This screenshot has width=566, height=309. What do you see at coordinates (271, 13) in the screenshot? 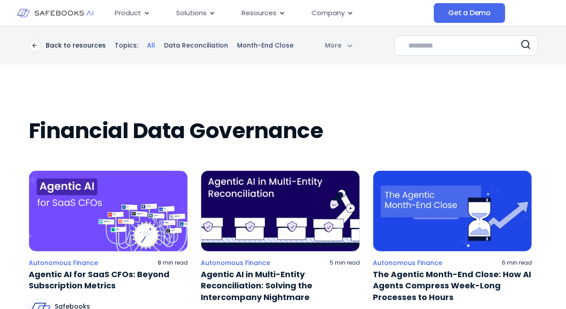
I see `nav: Menu` at bounding box center [271, 13].